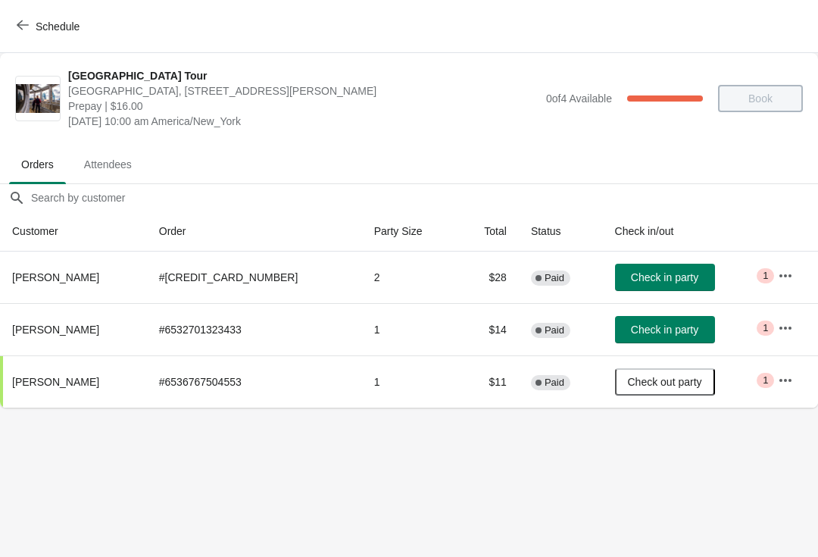 This screenshot has height=557, width=818. Describe the element at coordinates (424, 198) in the screenshot. I see `input: Search by customer` at that location.